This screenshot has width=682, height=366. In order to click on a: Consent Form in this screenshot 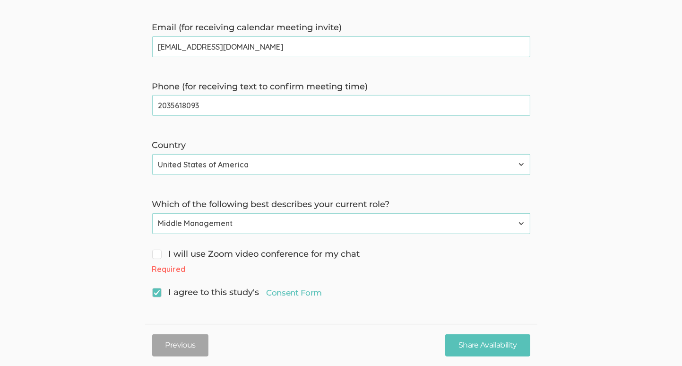, I will do `click(294, 293)`.